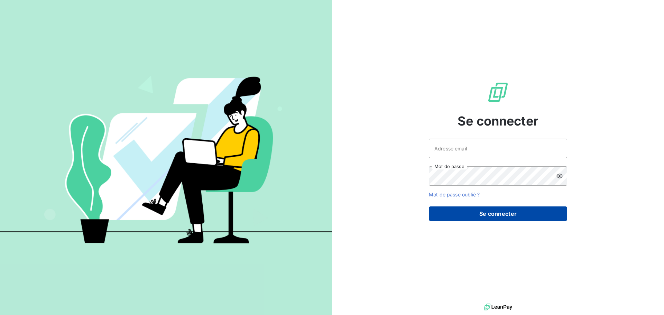 This screenshot has height=315, width=664. Describe the element at coordinates (498, 92) in the screenshot. I see `img: Logo LeanPay` at that location.